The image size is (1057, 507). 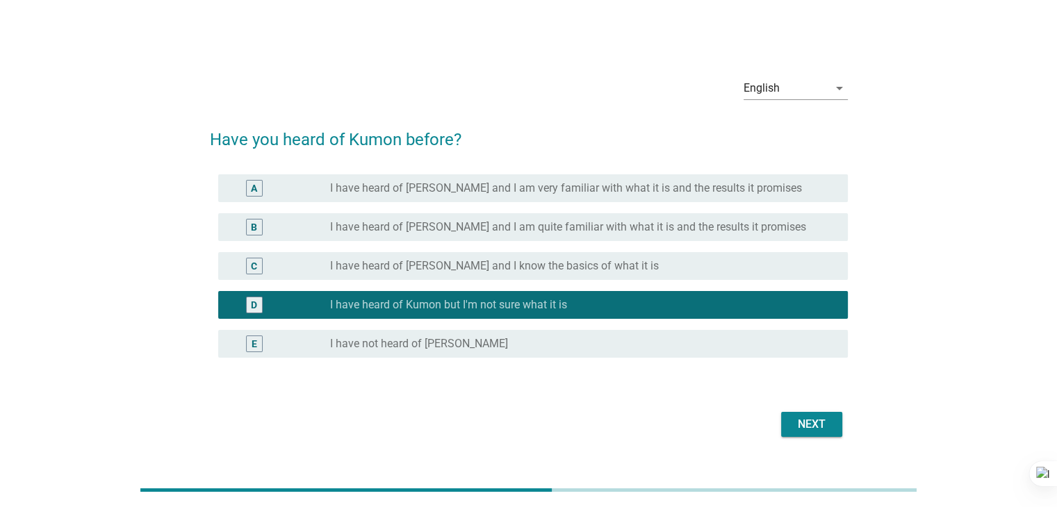 I want to click on button: Next, so click(x=812, y=425).